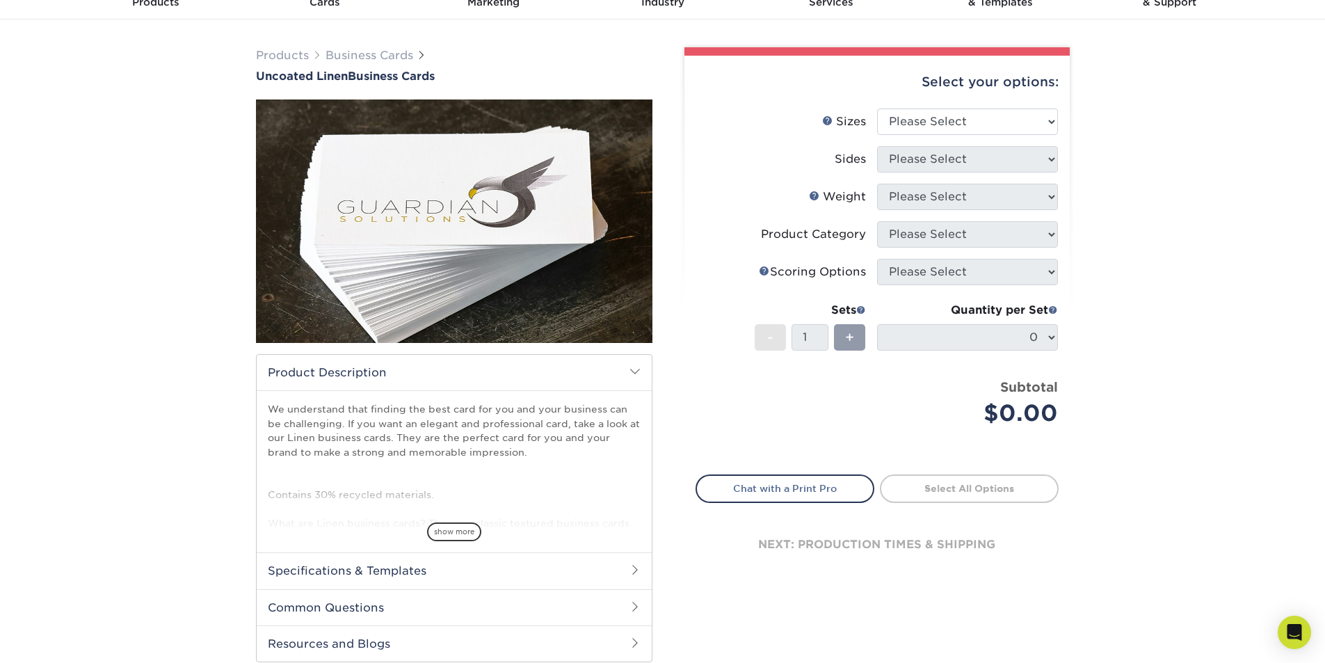 The width and height of the screenshot is (1325, 663). What do you see at coordinates (454, 76) in the screenshot?
I see `a: Uncoated LinenBusiness Cards` at bounding box center [454, 76].